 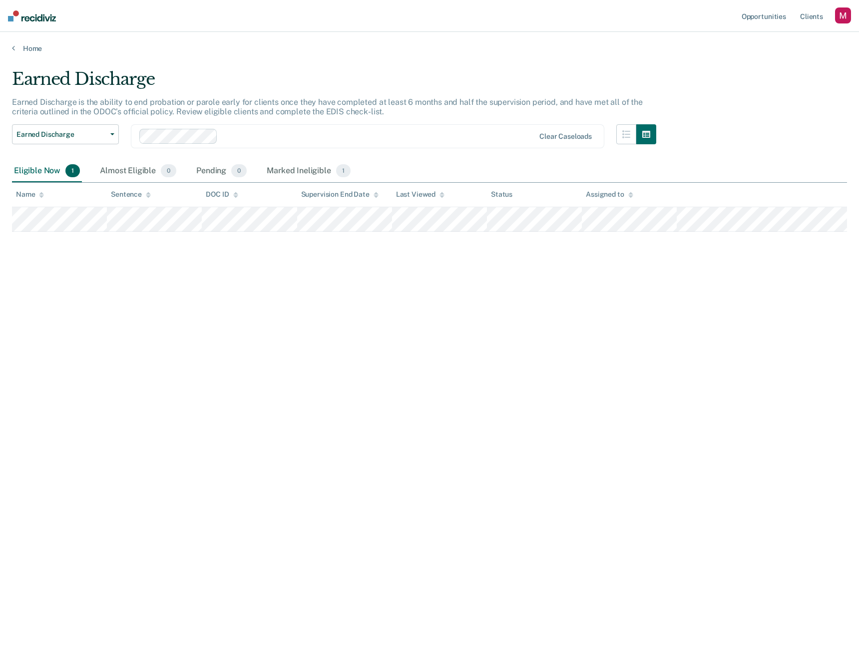 What do you see at coordinates (501, 194) in the screenshot?
I see `div: Status` at bounding box center [501, 194].